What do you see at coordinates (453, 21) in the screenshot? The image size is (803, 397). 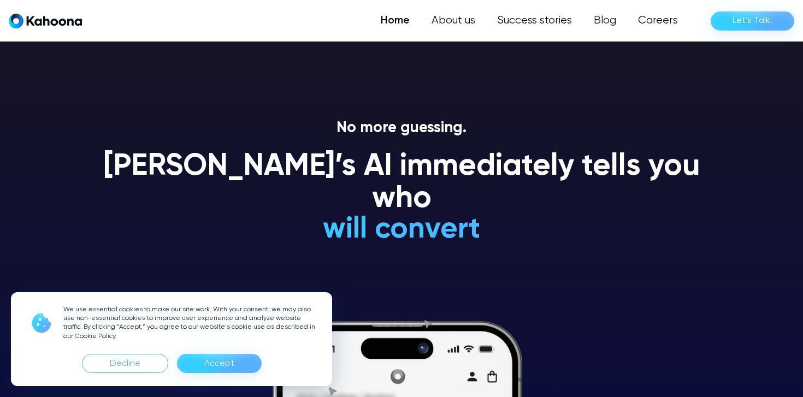 I see `a: About us` at bounding box center [453, 21].